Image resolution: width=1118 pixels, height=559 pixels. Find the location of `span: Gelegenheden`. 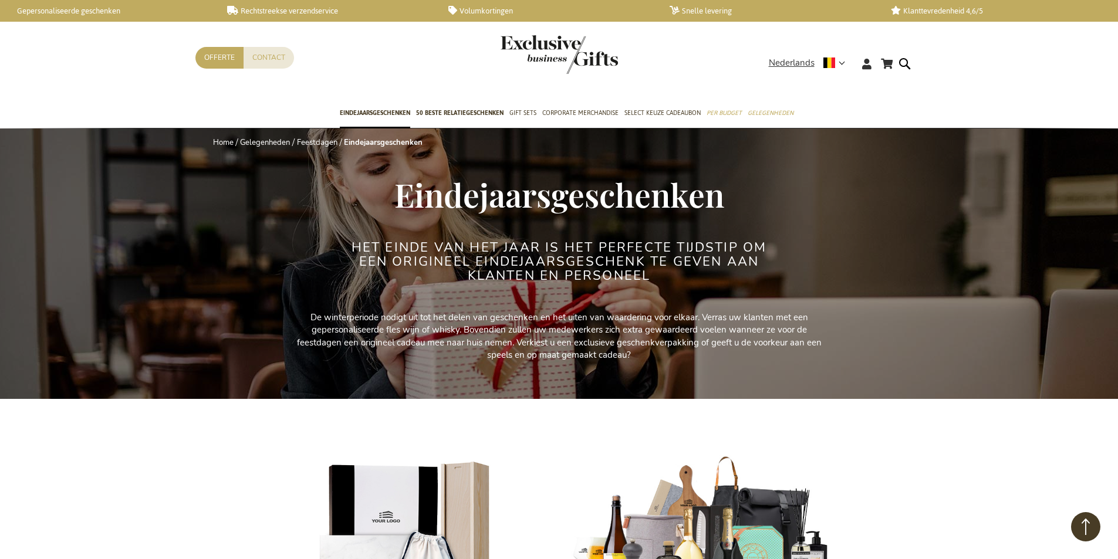

span: Gelegenheden is located at coordinates (770, 113).